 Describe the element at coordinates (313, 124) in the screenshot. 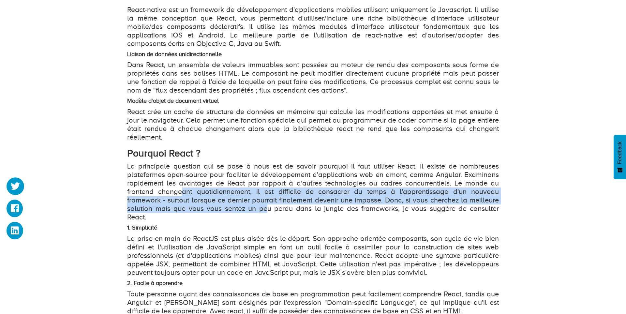

I see `p: React crée un cache de structure de données en mémoire qui calcule les modifications apportées et...` at that location.